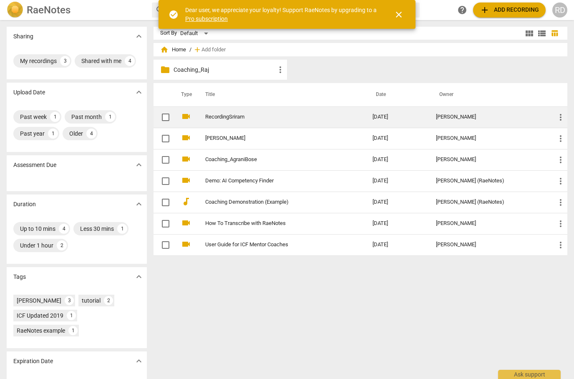 Image resolution: width=574 pixels, height=379 pixels. I want to click on span: search, so click(160, 10).